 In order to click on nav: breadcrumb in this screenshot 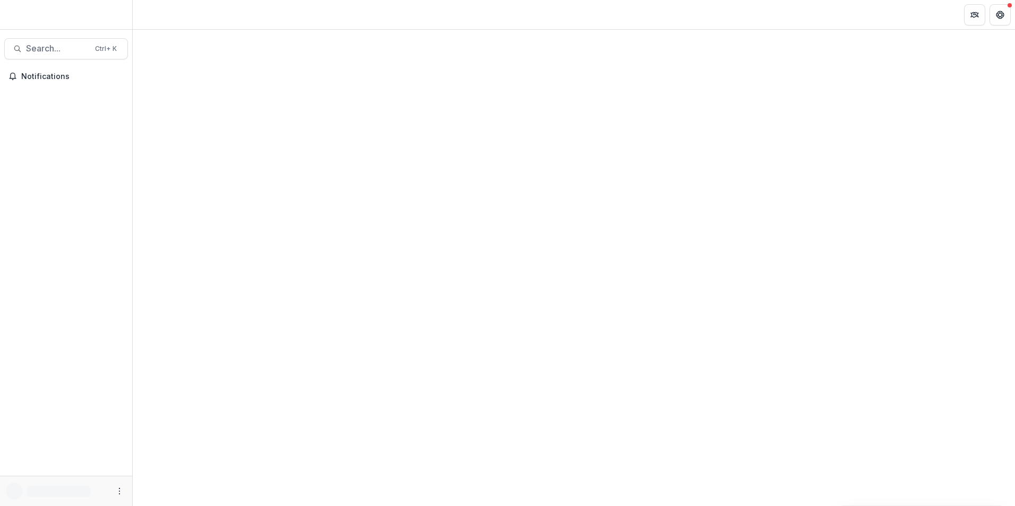, I will do `click(159, 14)`.